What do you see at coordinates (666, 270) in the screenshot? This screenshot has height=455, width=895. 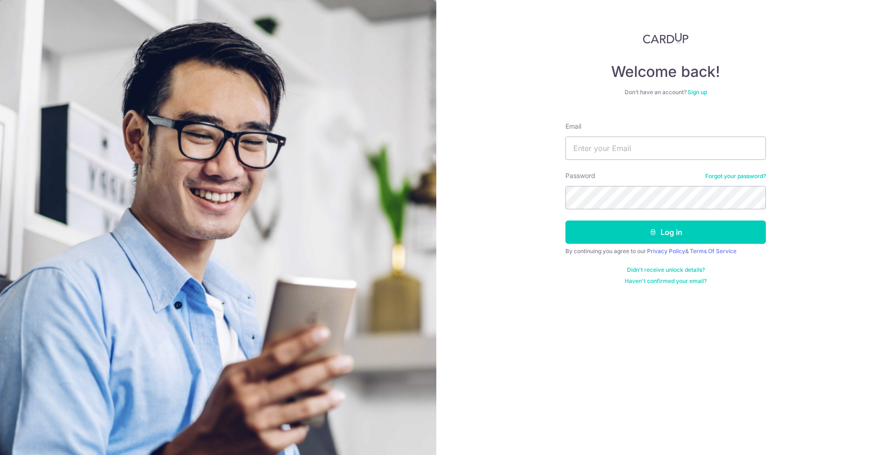 I see `a: Didn't receive unlock details?` at bounding box center [666, 270].